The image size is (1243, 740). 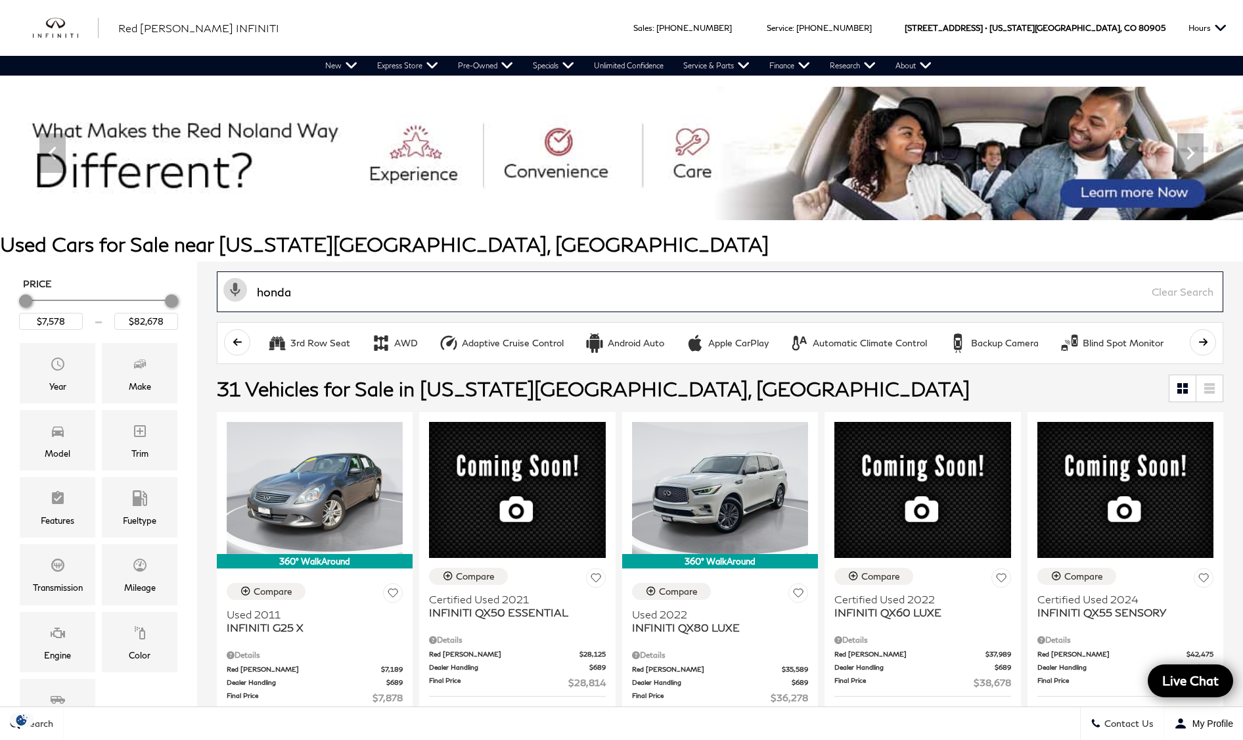 I want to click on div: Mileage, so click(x=140, y=587).